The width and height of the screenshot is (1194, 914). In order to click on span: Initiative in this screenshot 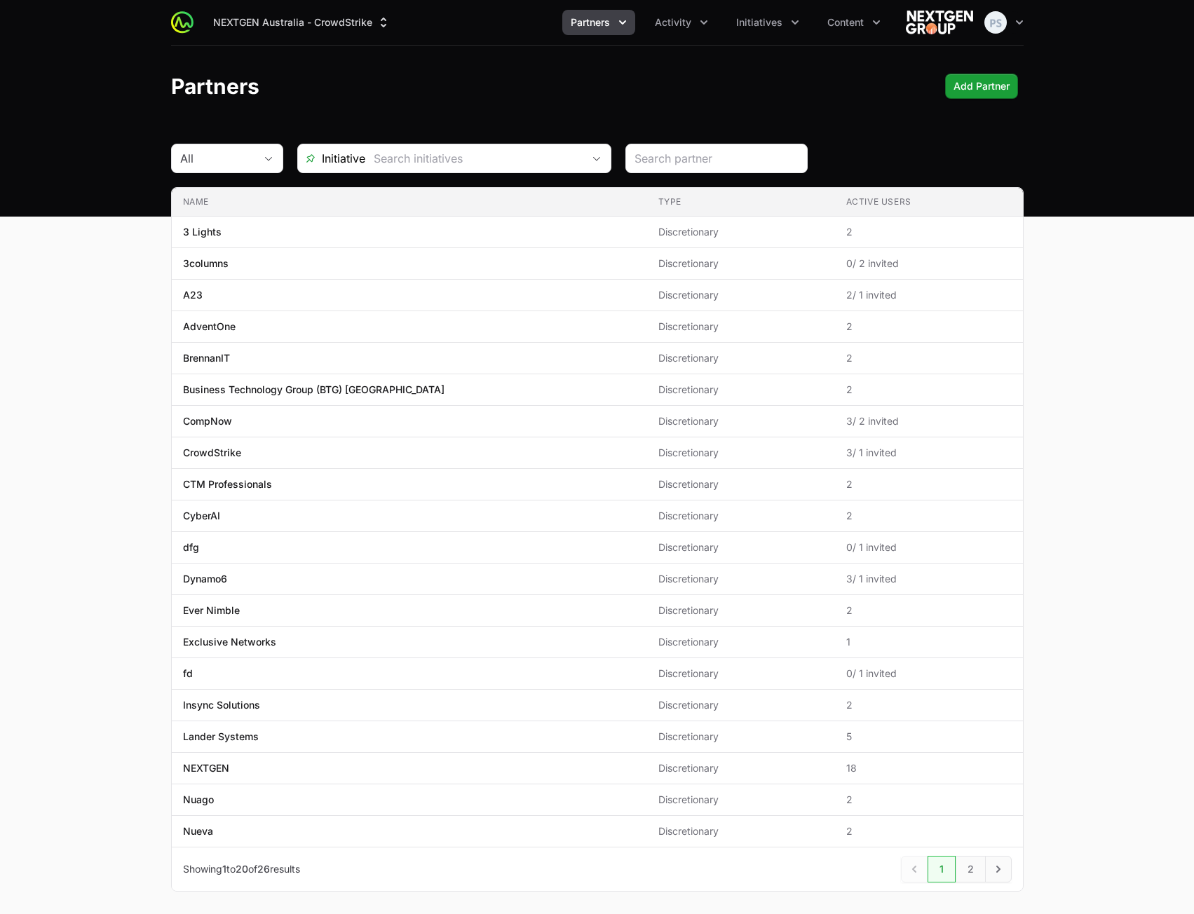, I will do `click(332, 158)`.